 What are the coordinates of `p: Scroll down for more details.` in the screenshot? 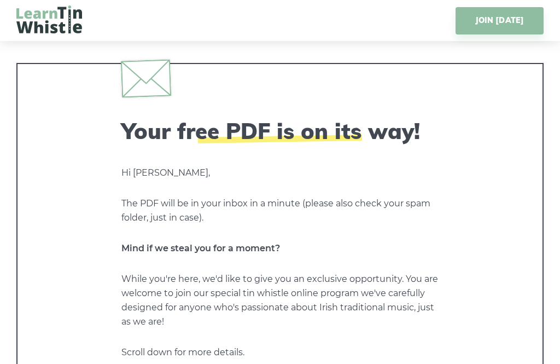 It's located at (280, 352).